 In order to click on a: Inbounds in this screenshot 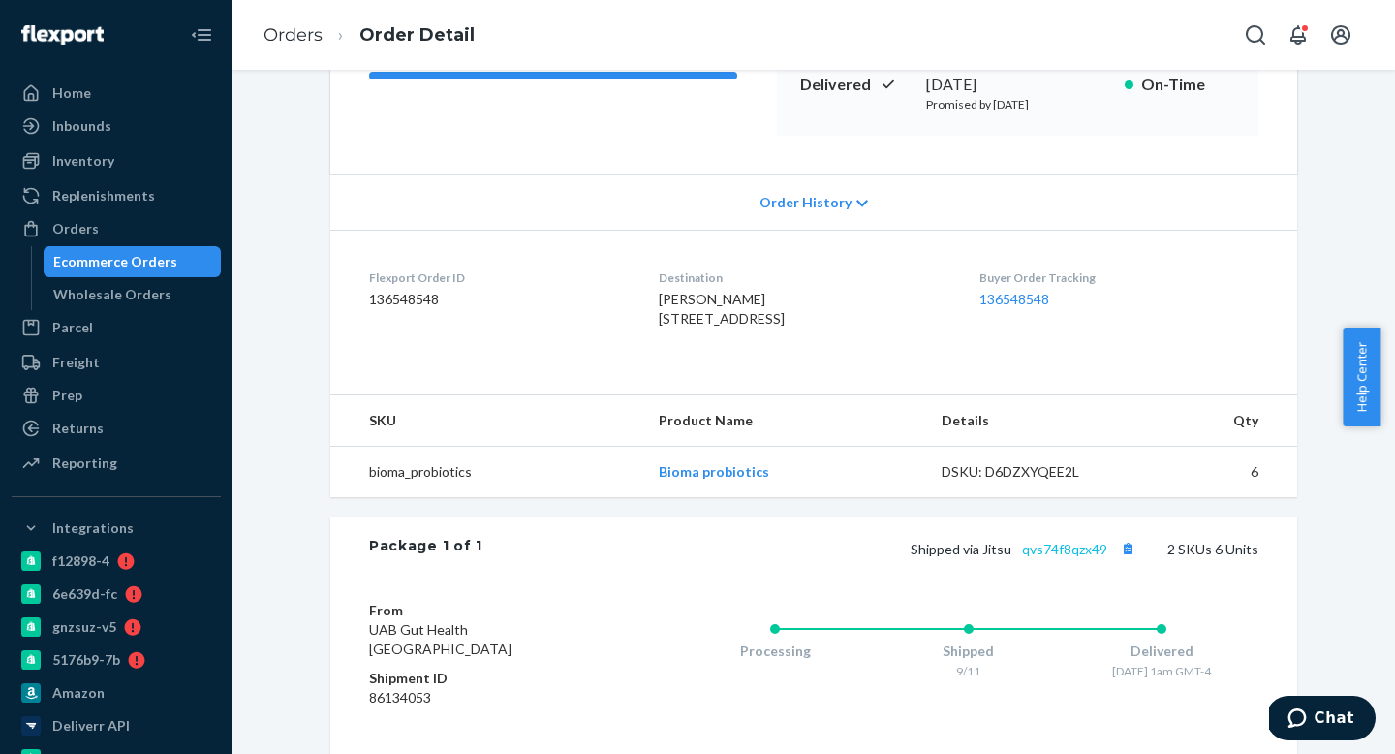, I will do `click(116, 126)`.